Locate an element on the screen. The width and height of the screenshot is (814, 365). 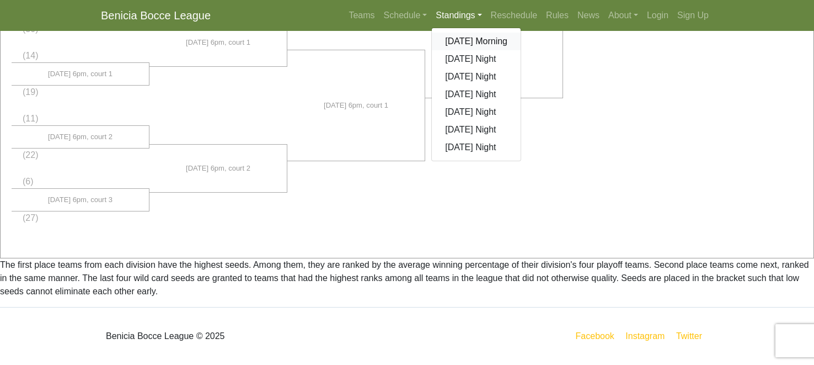
span: (14) is located at coordinates (30, 55).